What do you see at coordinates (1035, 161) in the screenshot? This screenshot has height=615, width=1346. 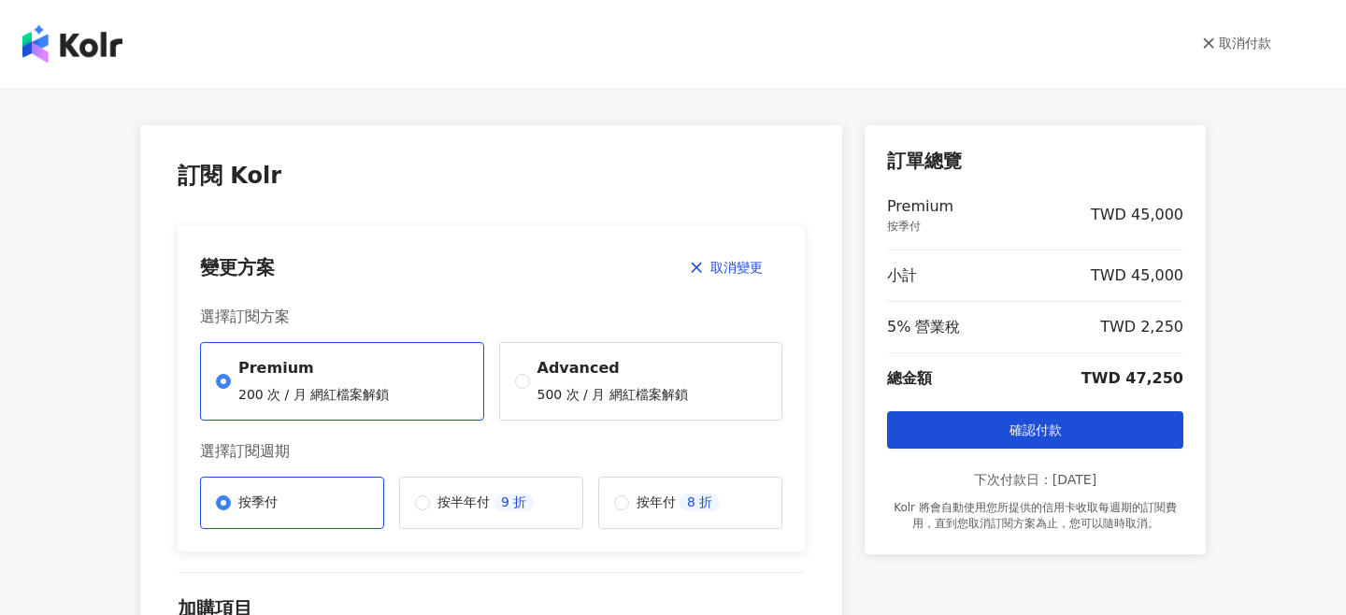 I see `p: 訂單總覽` at bounding box center [1035, 161].